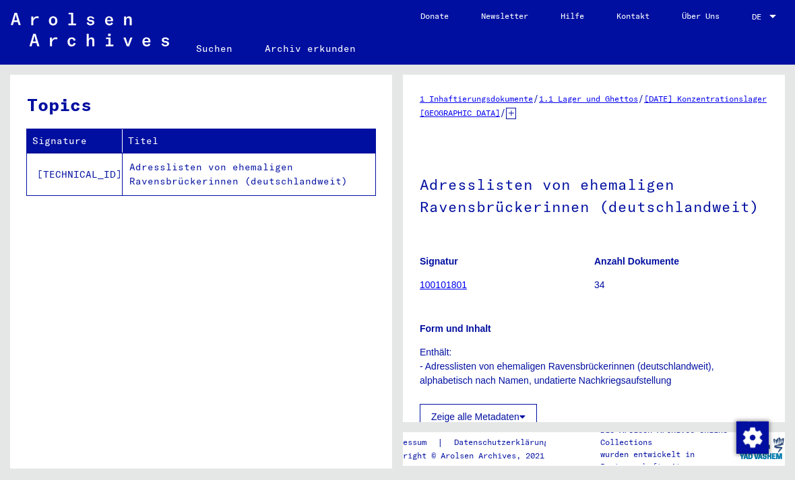 This screenshot has width=795, height=480. I want to click on div: Zustimmung ändern, so click(751, 437).